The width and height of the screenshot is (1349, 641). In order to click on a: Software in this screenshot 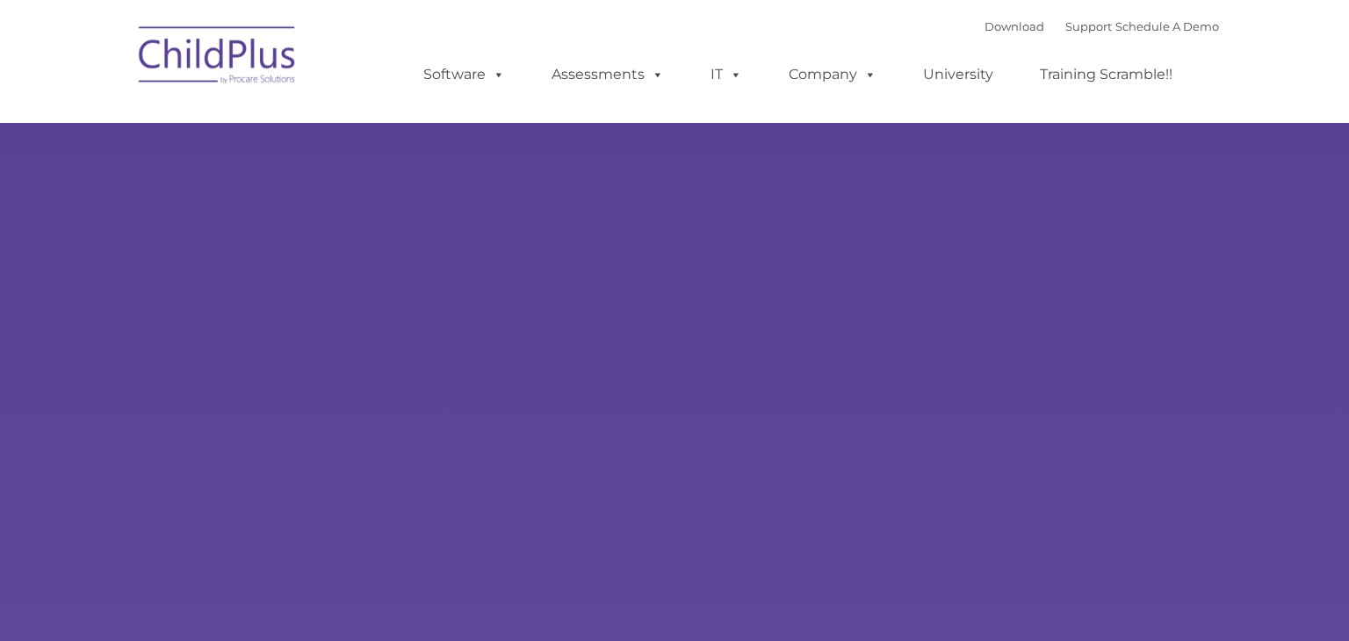, I will do `click(464, 75)`.